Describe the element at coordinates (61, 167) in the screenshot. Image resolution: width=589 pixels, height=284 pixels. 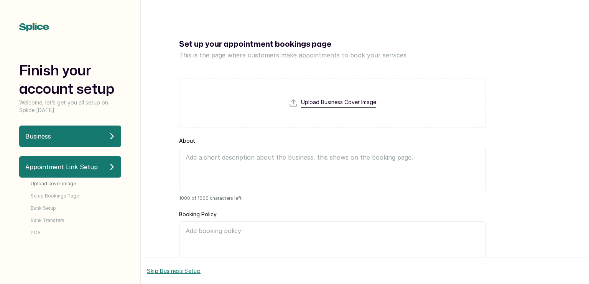
I see `span: Appointment Link Setup` at that location.